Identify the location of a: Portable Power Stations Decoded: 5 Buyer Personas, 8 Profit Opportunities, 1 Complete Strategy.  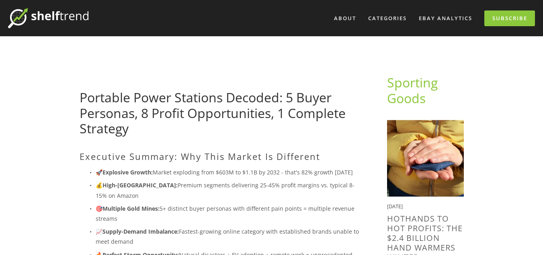
(213, 113).